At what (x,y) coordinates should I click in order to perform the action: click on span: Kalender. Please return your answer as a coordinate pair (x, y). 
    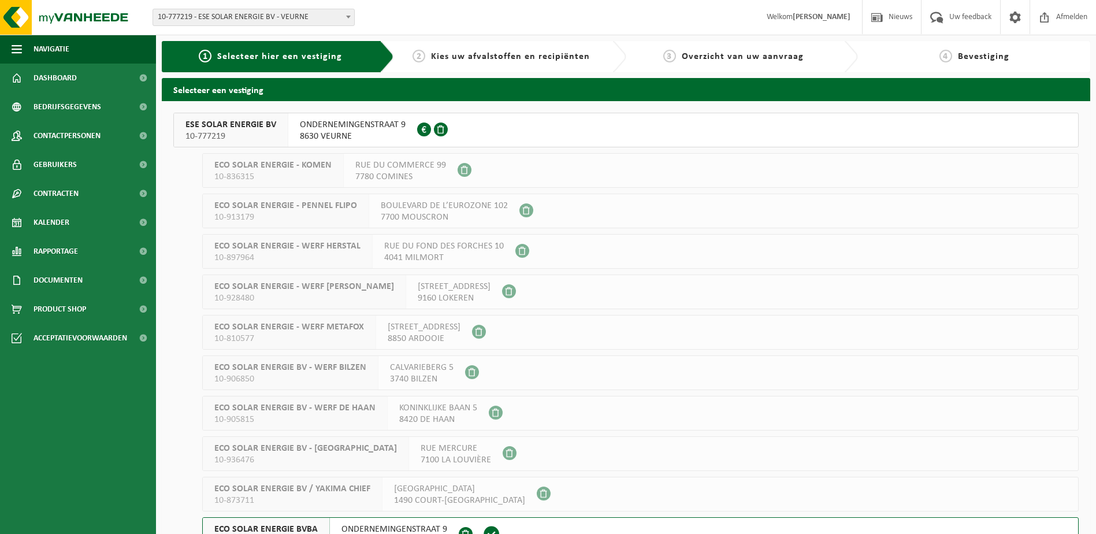
    Looking at the image, I should click on (51, 222).